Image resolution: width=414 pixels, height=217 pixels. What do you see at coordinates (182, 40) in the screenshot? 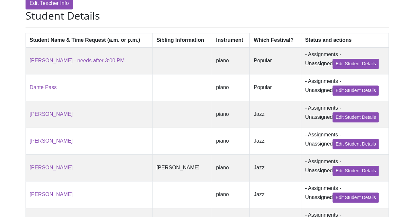
I see `th: Sibling Information` at bounding box center [182, 40].